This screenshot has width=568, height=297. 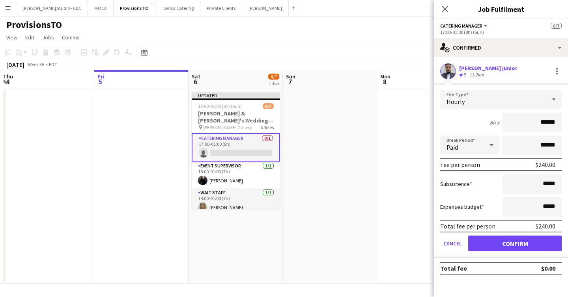 I want to click on span: Hourly, so click(x=456, y=102).